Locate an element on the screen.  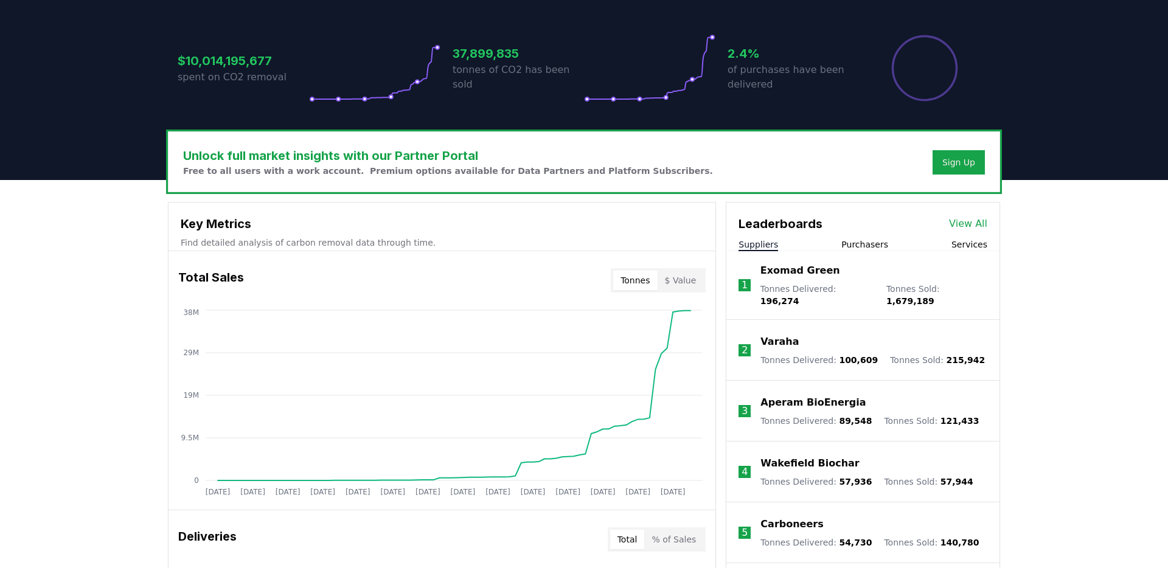
h3: Key Metrics is located at coordinates (441, 224).